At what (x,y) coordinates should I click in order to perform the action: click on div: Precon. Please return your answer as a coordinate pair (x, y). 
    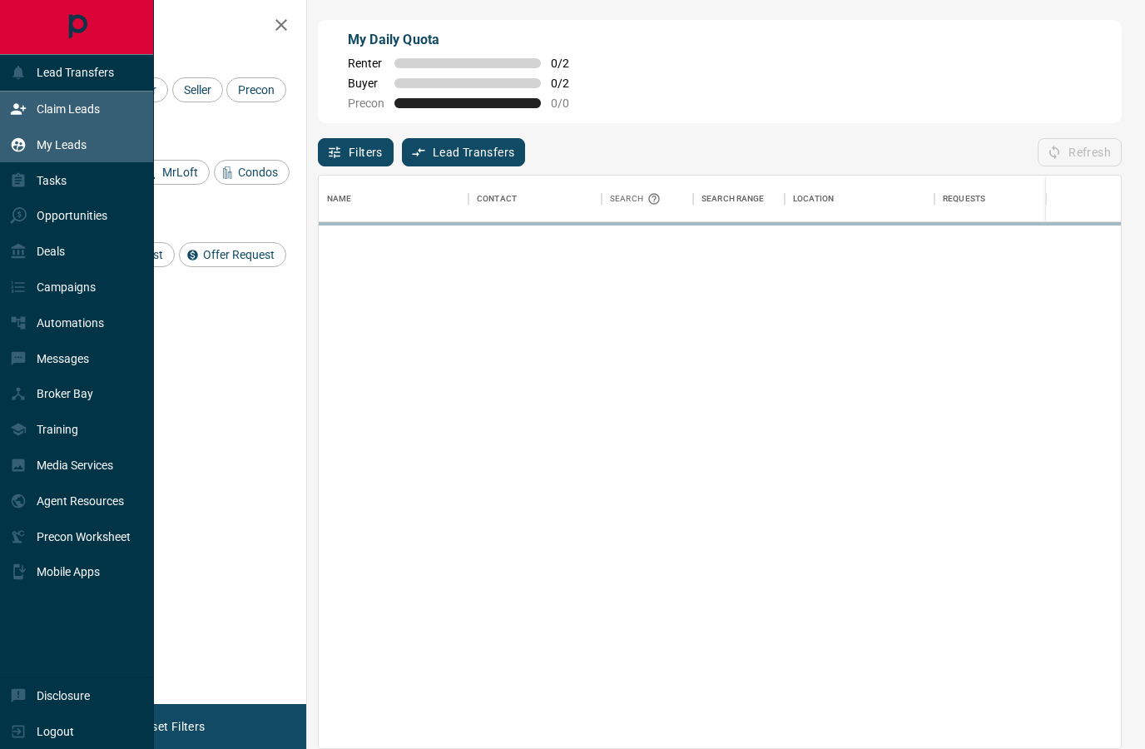
    Looking at the image, I should click on (256, 90).